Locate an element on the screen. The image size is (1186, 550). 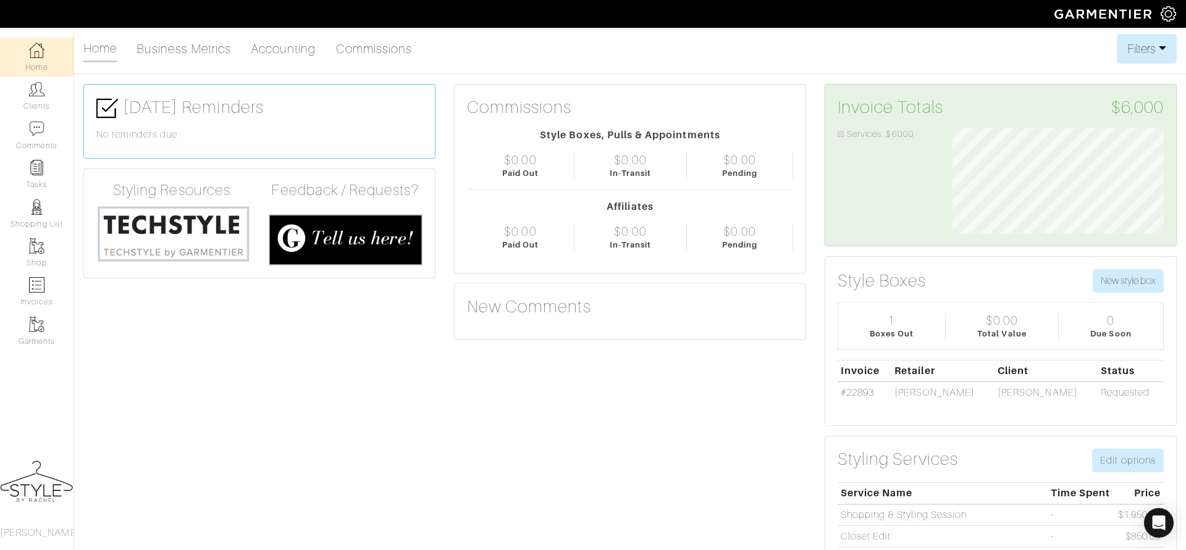
img: stylists-icon-eb353228a002819b7ec25b43dbf5f0378dd9e0616d9560372ff212230b889e62.png is located at coordinates (36, 207).